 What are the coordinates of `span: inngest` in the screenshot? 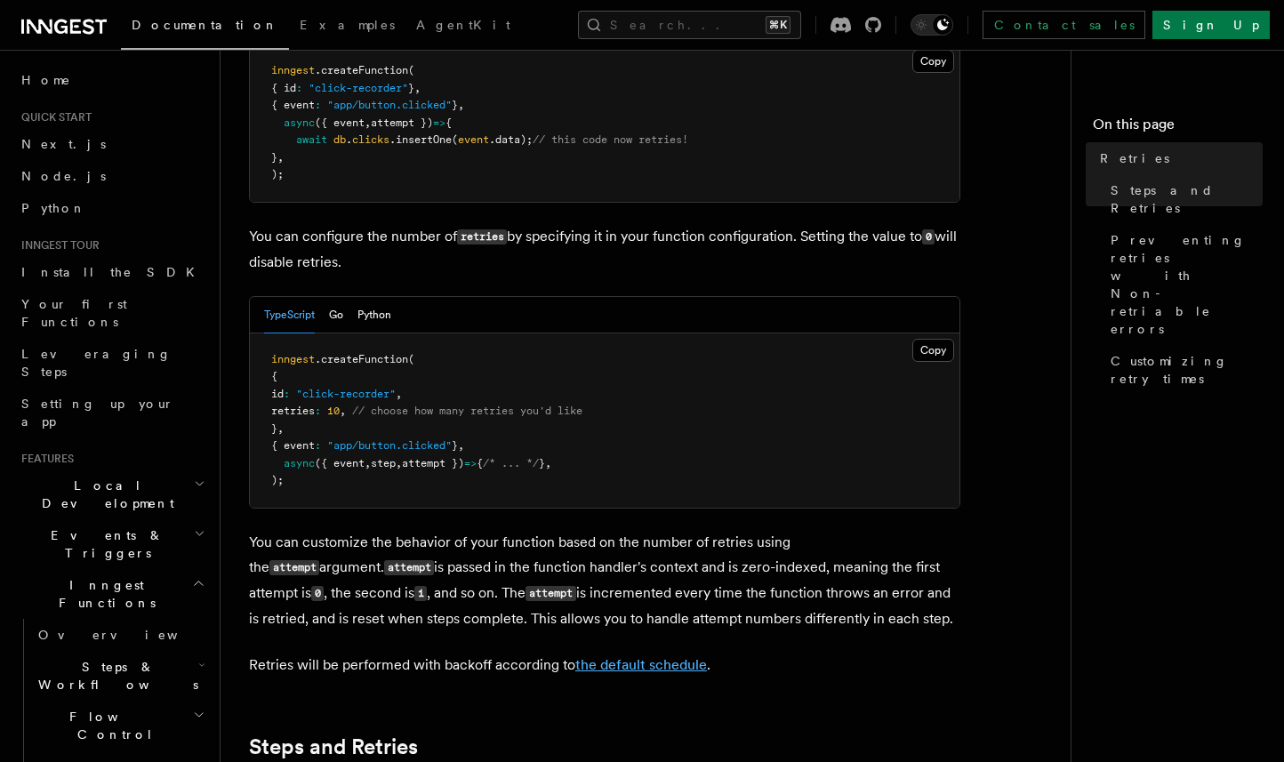 It's located at (293, 359).